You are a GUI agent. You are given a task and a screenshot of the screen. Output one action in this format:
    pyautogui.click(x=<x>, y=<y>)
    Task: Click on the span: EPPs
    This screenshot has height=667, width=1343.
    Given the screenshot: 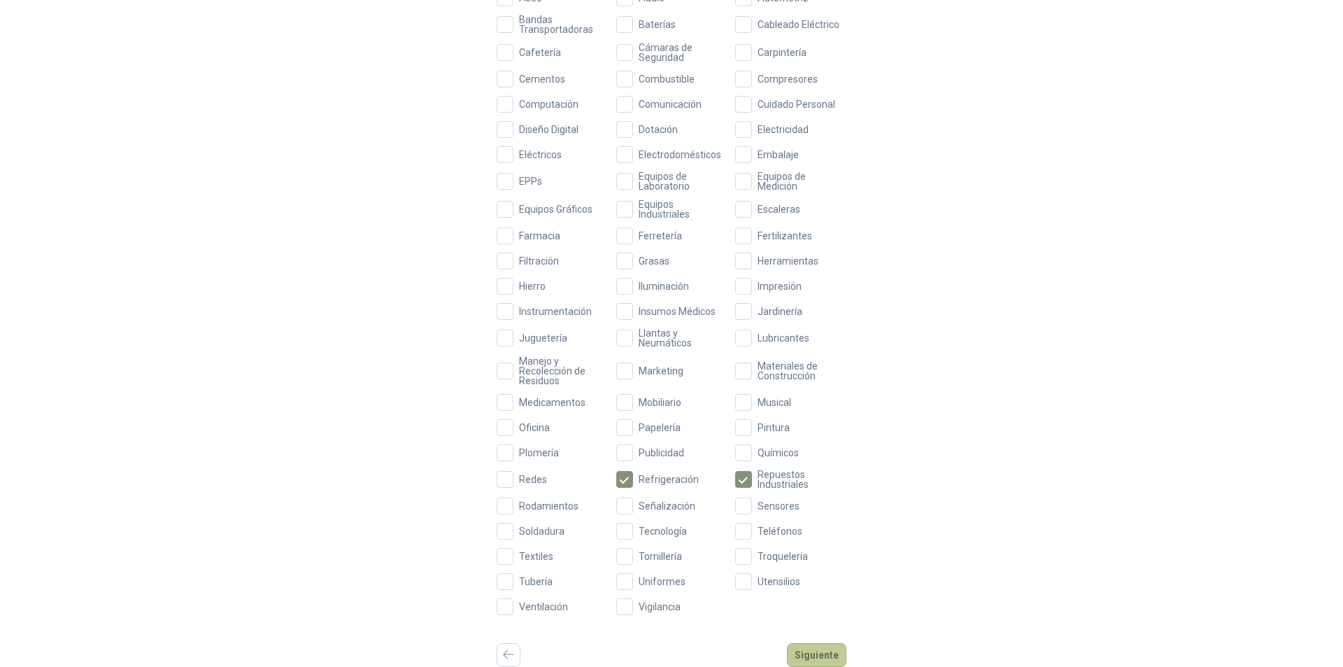 What is the action you would take?
    pyautogui.click(x=530, y=181)
    